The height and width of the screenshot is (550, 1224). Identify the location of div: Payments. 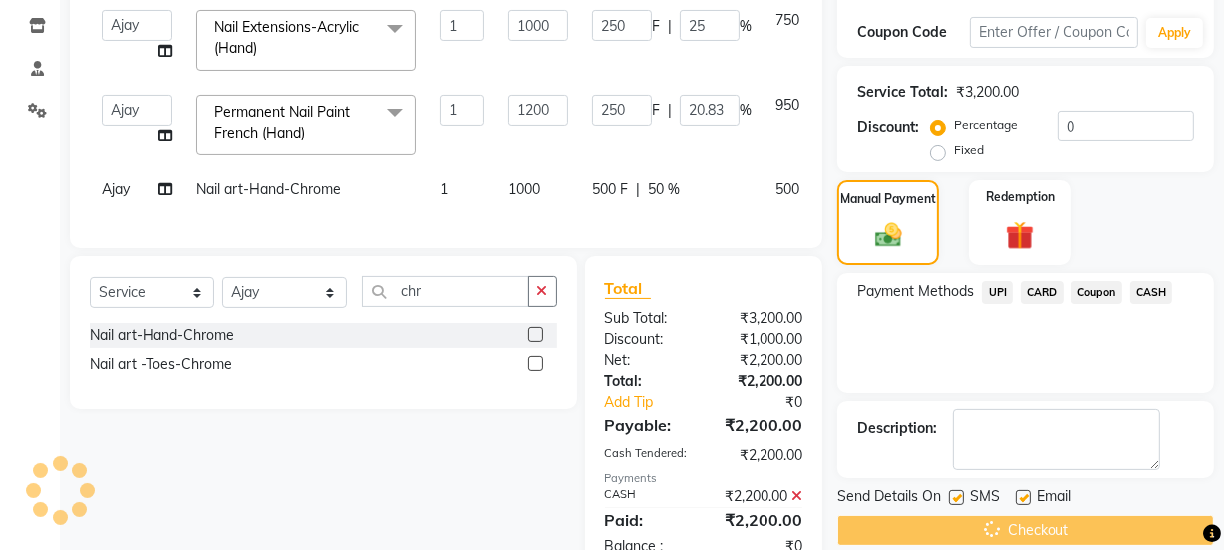
(704, 479).